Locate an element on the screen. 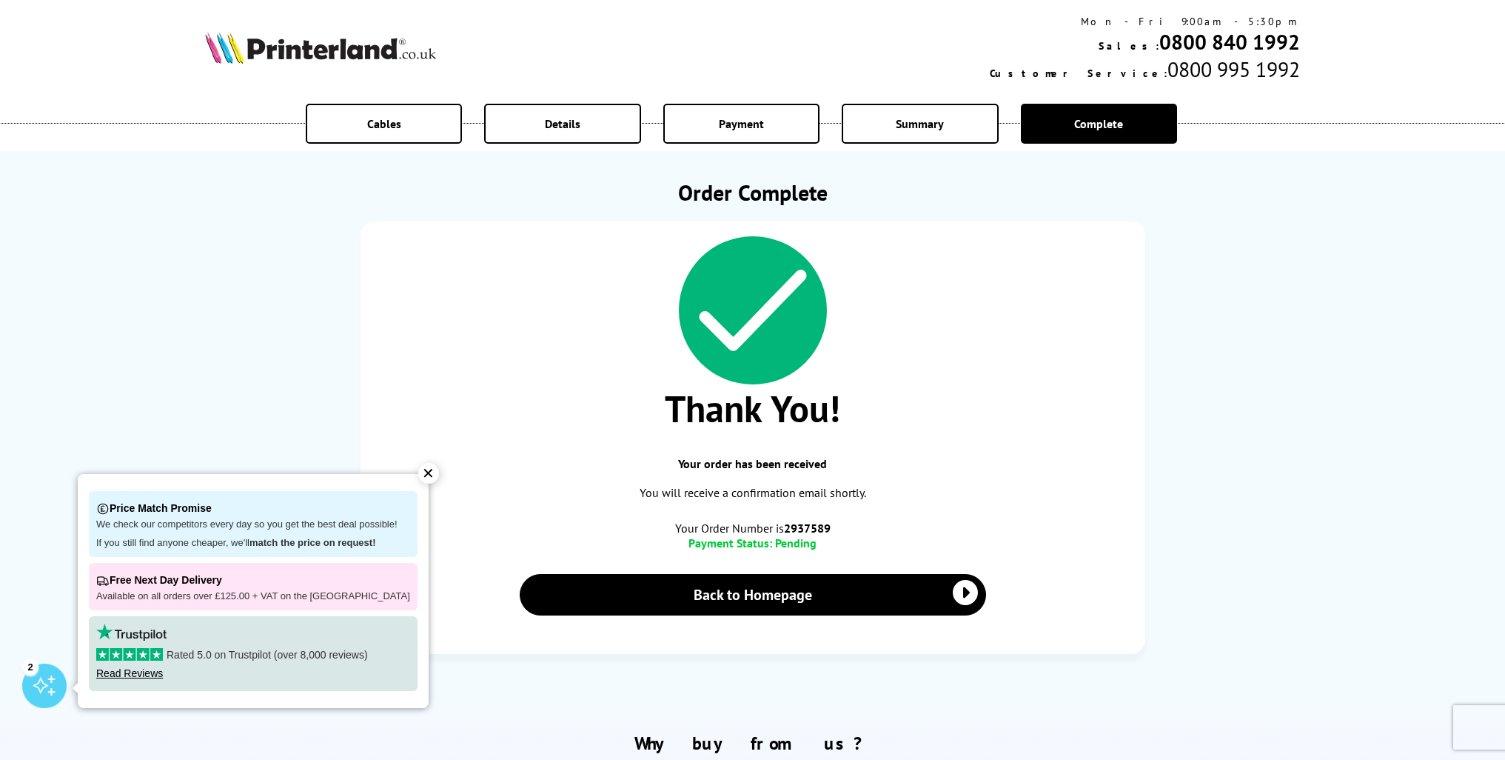 The width and height of the screenshot is (1505, 760). span: 0800 995 1992 is located at coordinates (1233, 69).